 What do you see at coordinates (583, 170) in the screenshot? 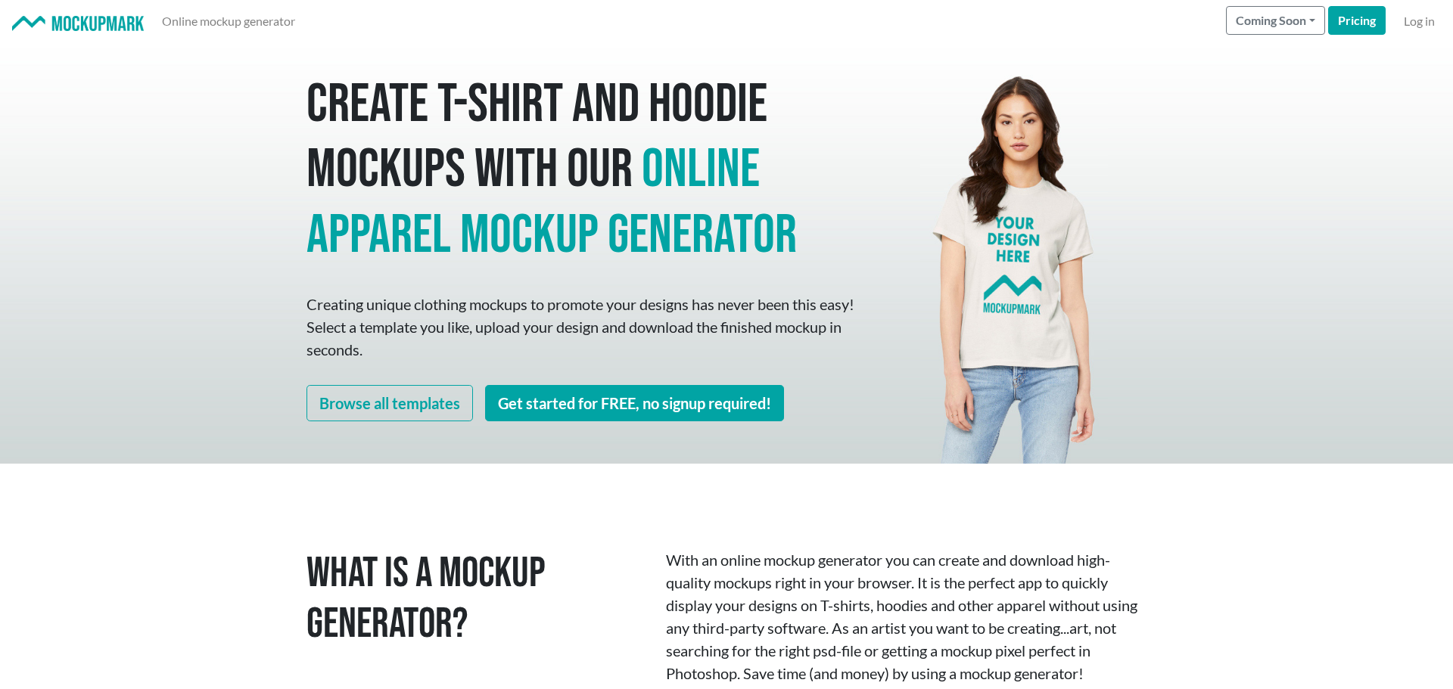
I see `h1: Create T-shirt and hoodie mockups with our` at bounding box center [583, 170].